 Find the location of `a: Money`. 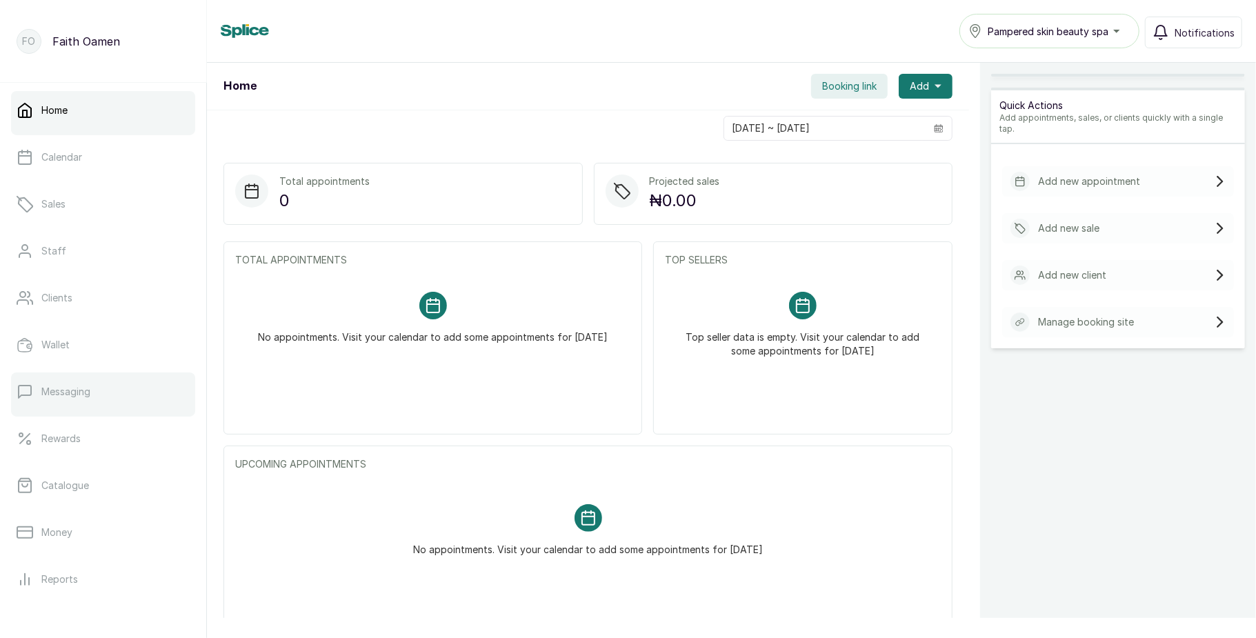

a: Money is located at coordinates (103, 533).